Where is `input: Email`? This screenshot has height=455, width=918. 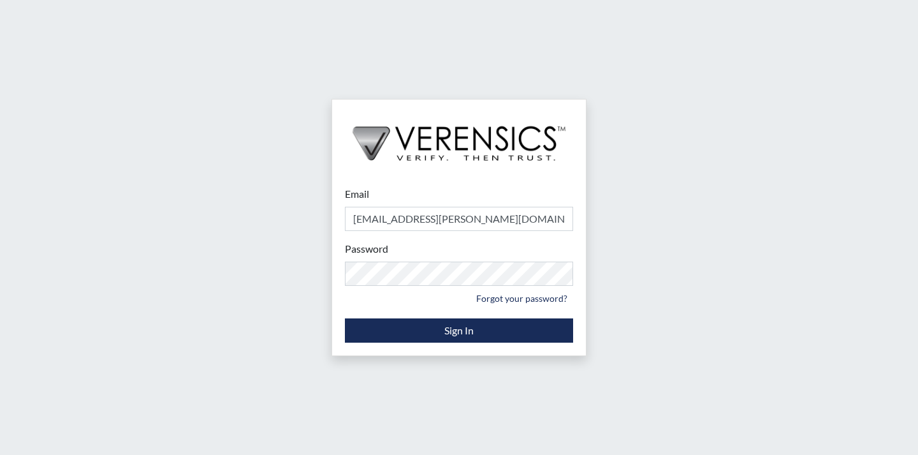 input: Email is located at coordinates (459, 219).